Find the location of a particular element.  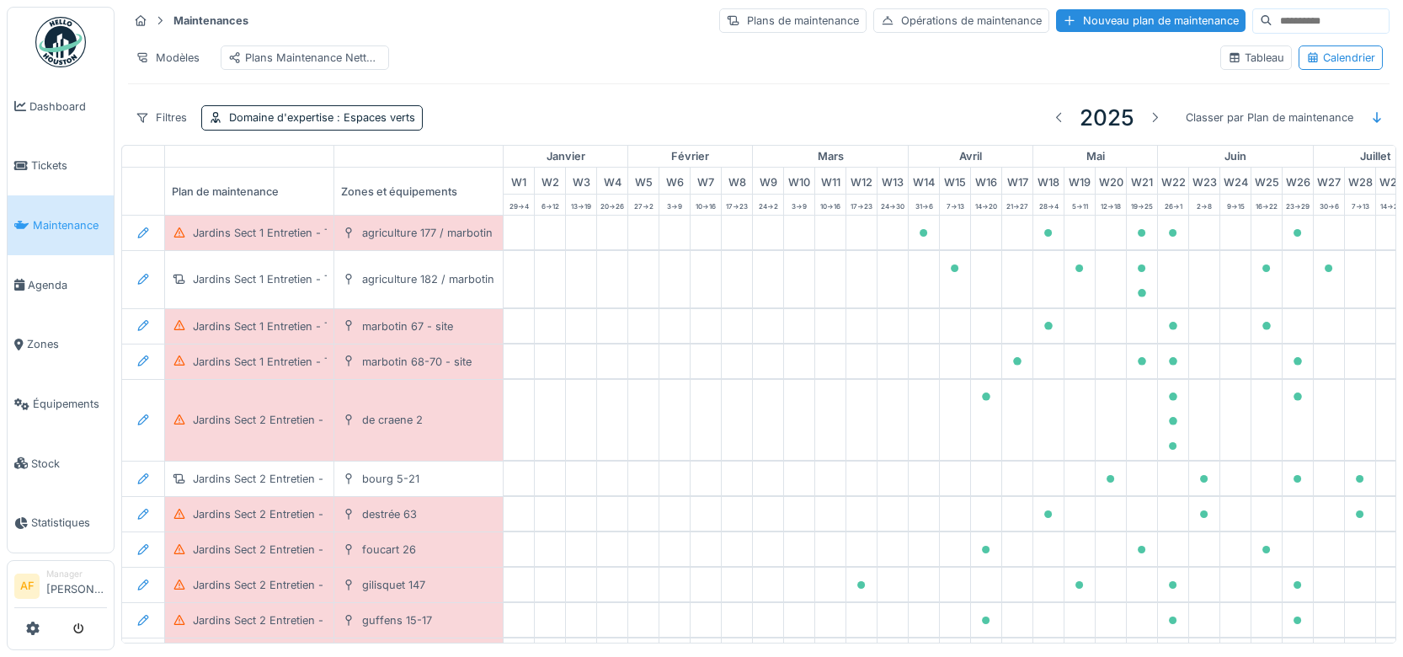

div: Plans de maintenance is located at coordinates (793, 20).